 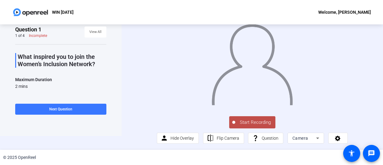 What do you see at coordinates (228, 138) in the screenshot?
I see `span: Flip Camera` at bounding box center [228, 138].